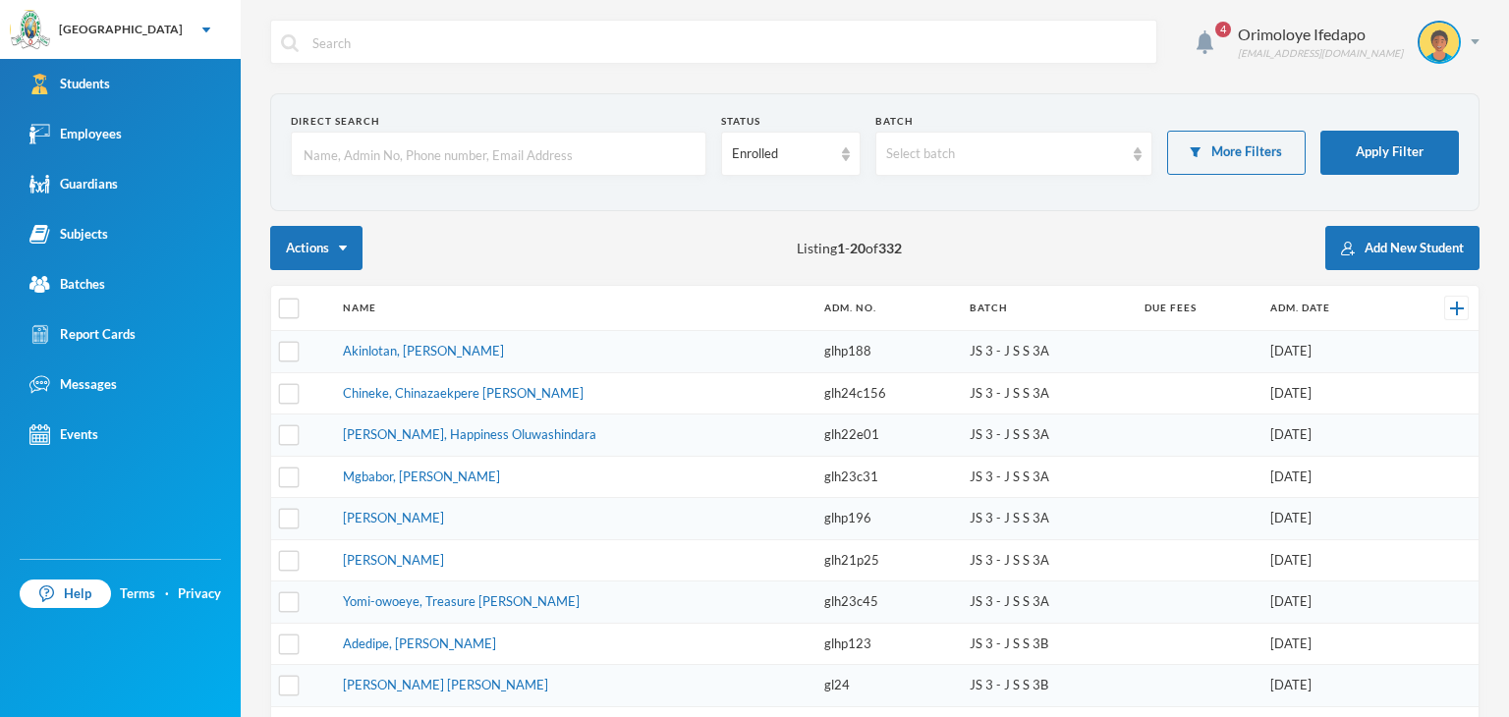 Image resolution: width=1509 pixels, height=717 pixels. Describe the element at coordinates (887, 435) in the screenshot. I see `td: glh22e01` at that location.